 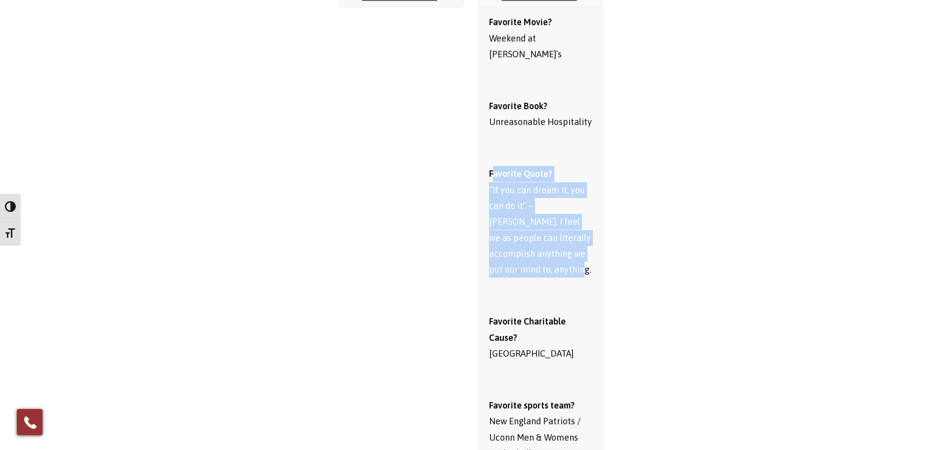 What do you see at coordinates (30, 423) in the screenshot?
I see `img: Phone icon` at bounding box center [30, 423].